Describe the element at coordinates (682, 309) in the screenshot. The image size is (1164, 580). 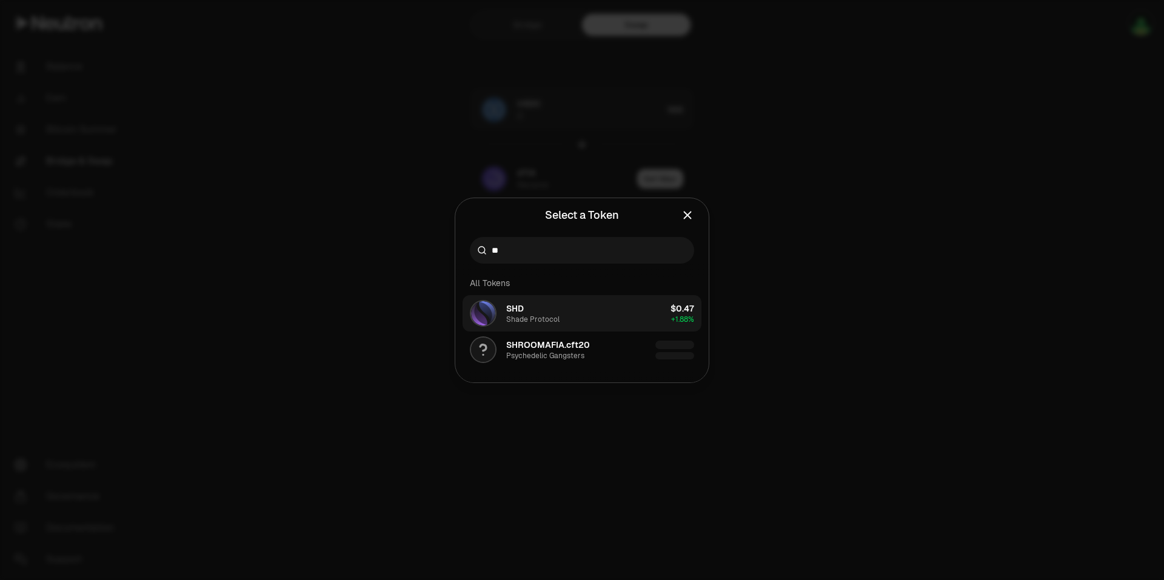
I see `div: $0.47` at that location.